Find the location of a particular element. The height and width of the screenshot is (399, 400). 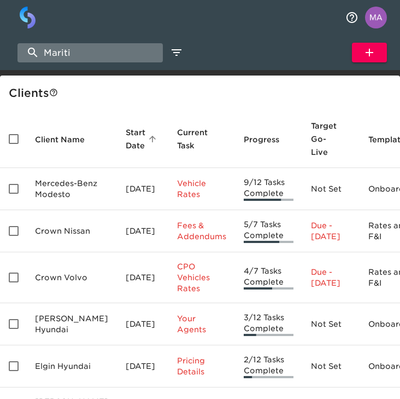

span: Progress is located at coordinates (269, 140).